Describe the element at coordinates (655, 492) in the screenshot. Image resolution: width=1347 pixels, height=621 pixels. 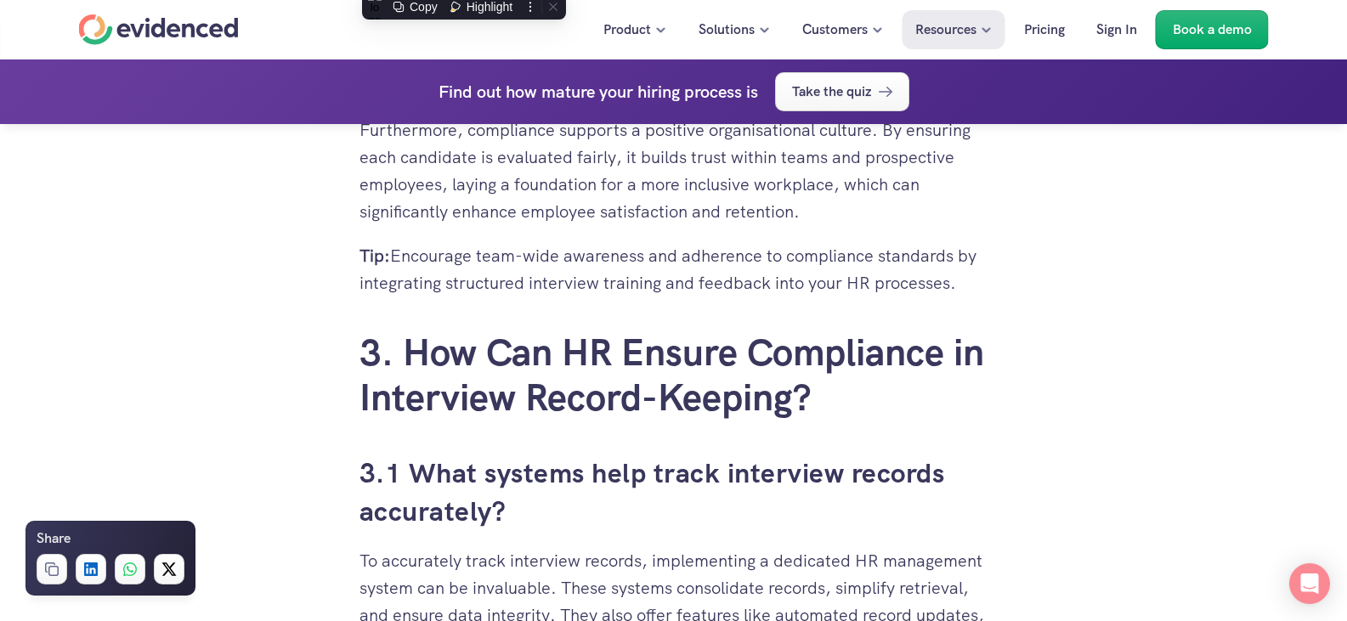
I see `a: 3.1 What systems help track interview records accurately?` at that location.